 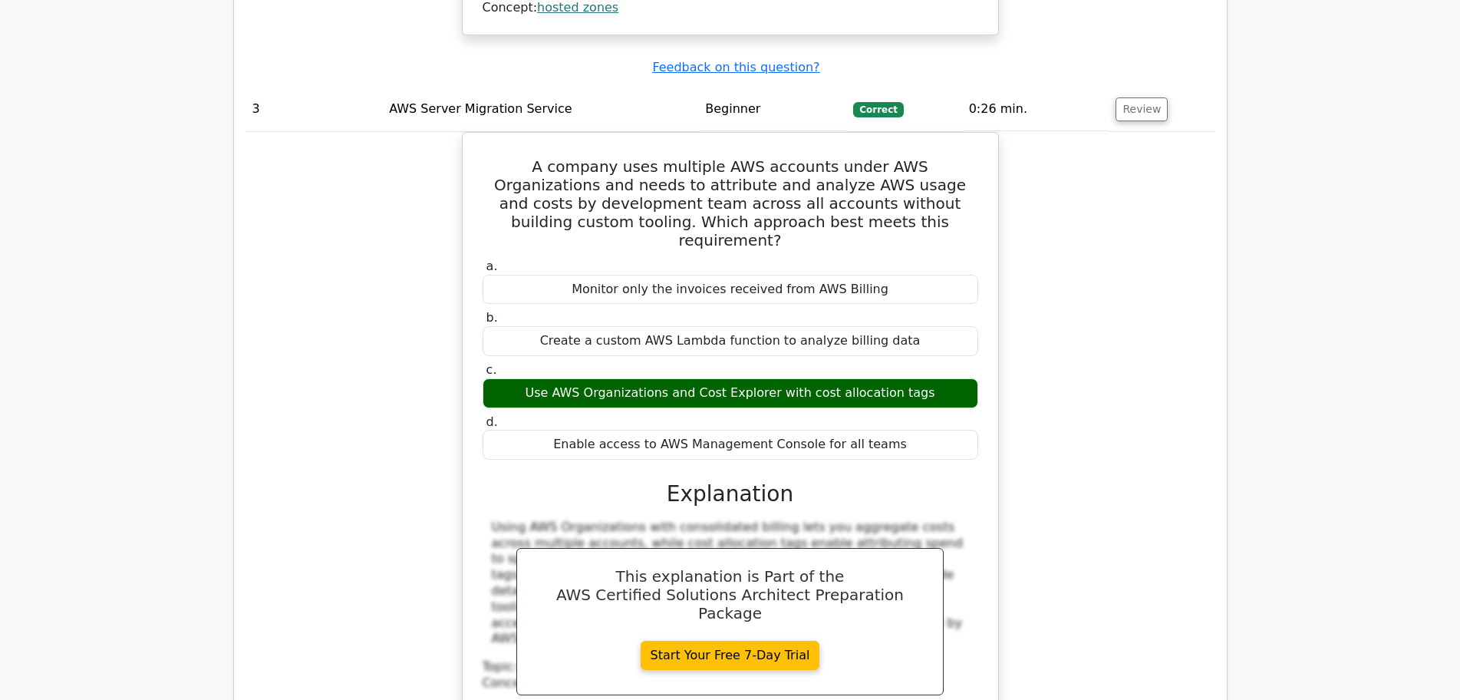 I want to click on div: Topic:, so click(x=730, y=667).